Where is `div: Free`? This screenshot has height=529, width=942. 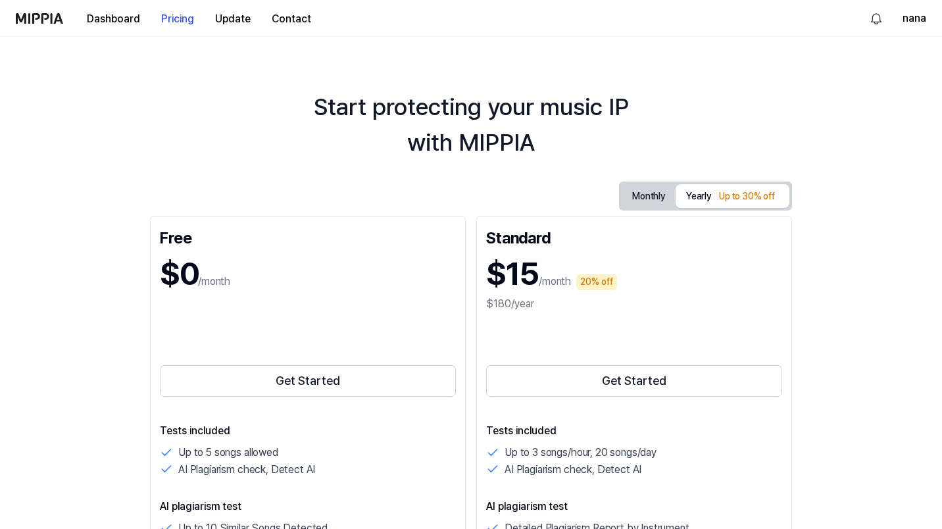
div: Free is located at coordinates (308, 236).